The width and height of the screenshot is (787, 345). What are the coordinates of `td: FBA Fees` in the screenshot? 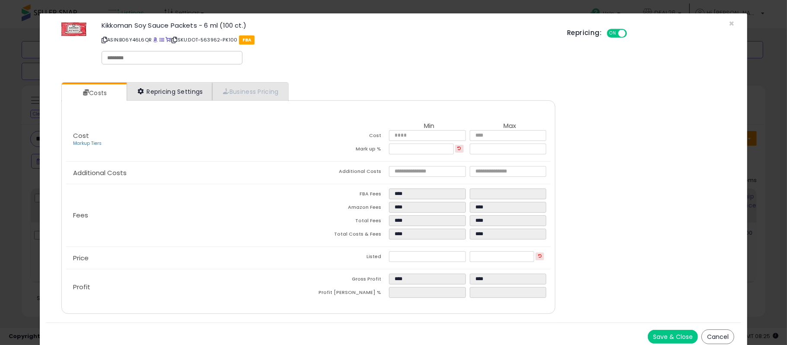 It's located at (348, 195).